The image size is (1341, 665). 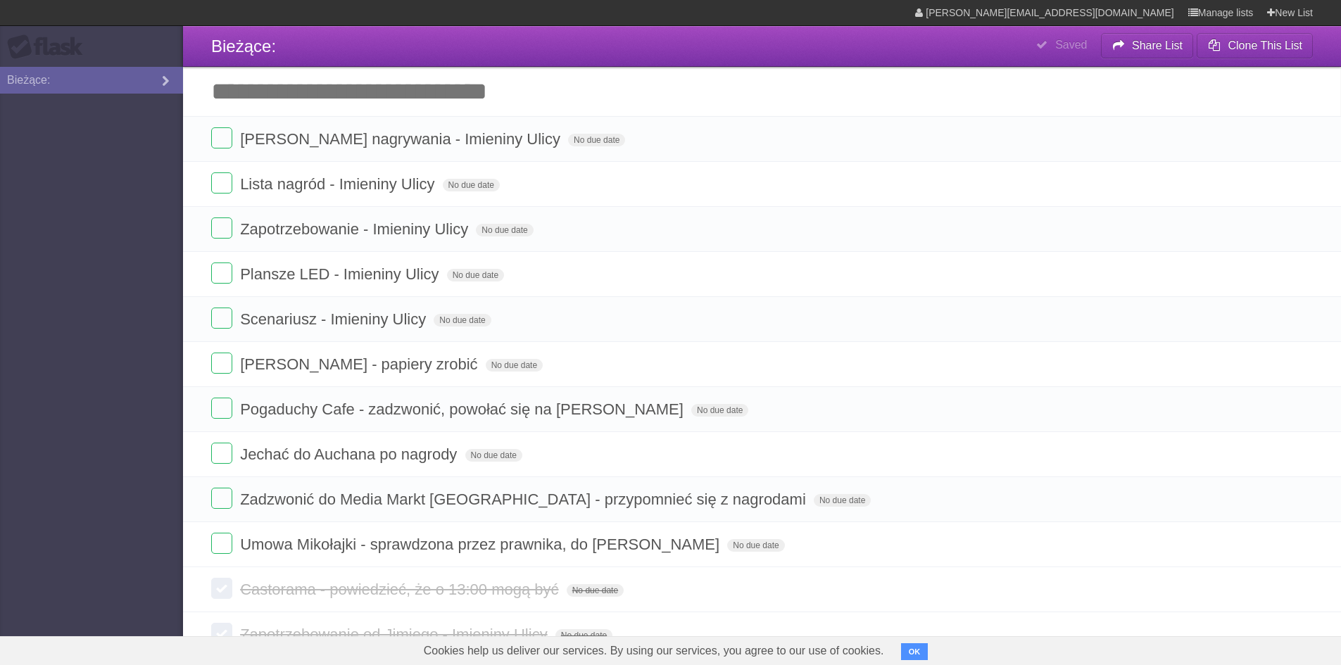 What do you see at coordinates (1071, 44) in the screenshot?
I see `b: Saved` at bounding box center [1071, 44].